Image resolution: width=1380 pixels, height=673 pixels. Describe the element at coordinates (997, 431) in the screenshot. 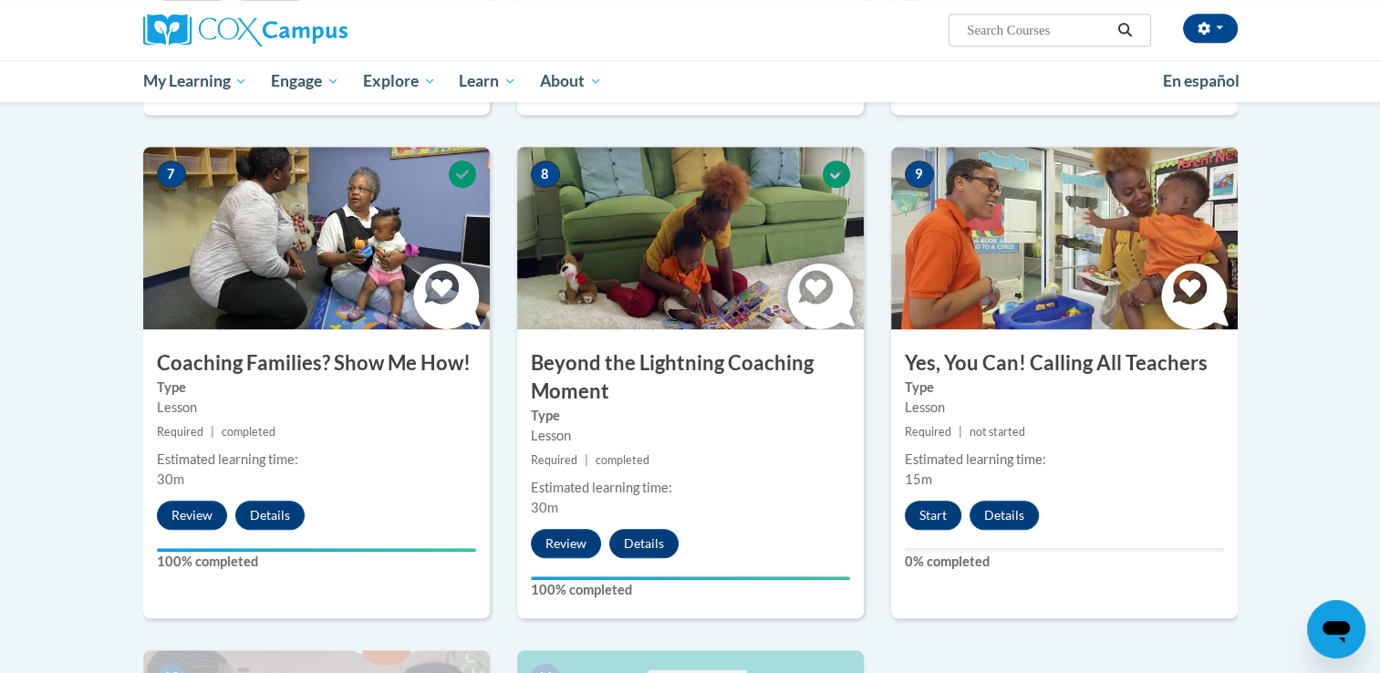

I see `span: not started` at that location.